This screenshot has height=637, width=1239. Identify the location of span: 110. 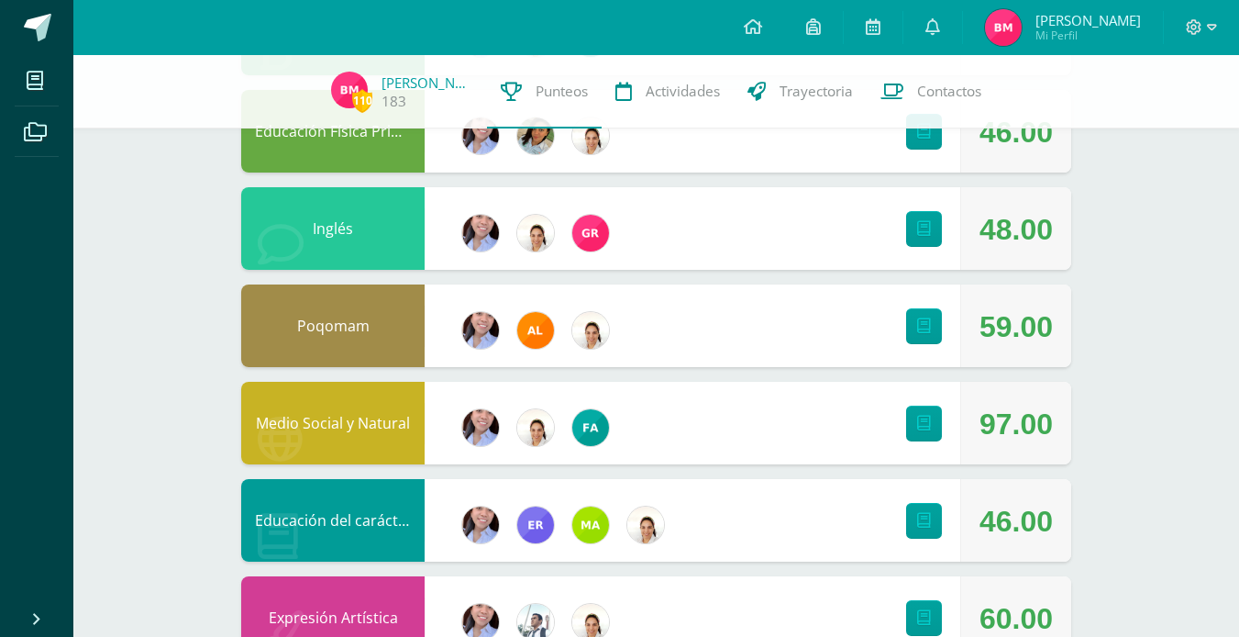
(362, 100).